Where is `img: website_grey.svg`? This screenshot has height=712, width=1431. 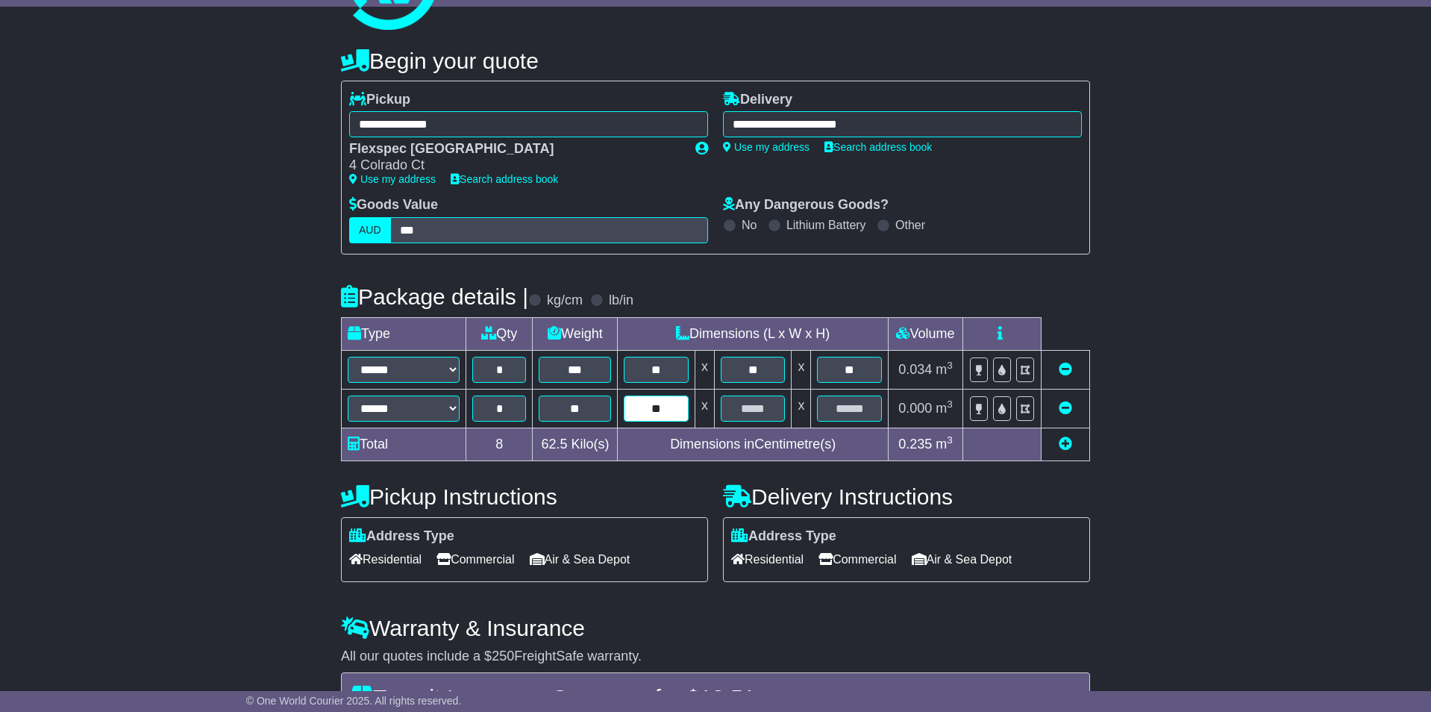 img: website_grey.svg is located at coordinates (30, 45).